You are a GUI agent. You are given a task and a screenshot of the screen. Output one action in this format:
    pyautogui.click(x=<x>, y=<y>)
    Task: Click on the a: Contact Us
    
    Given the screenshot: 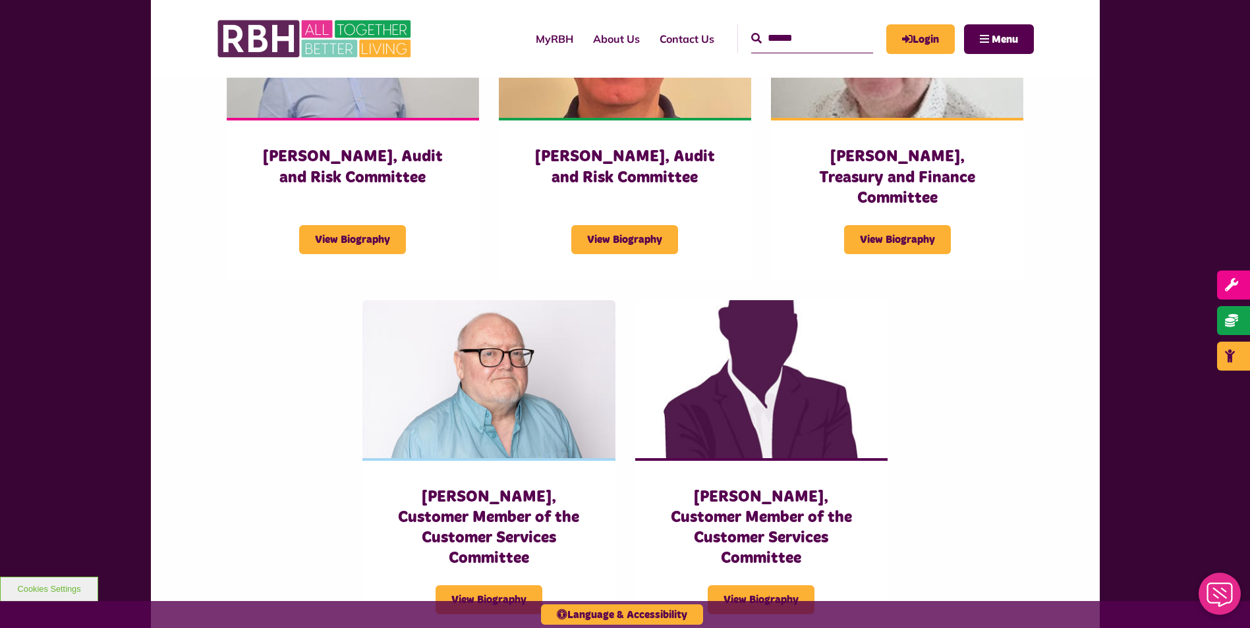 What is the action you would take?
    pyautogui.click(x=686, y=39)
    